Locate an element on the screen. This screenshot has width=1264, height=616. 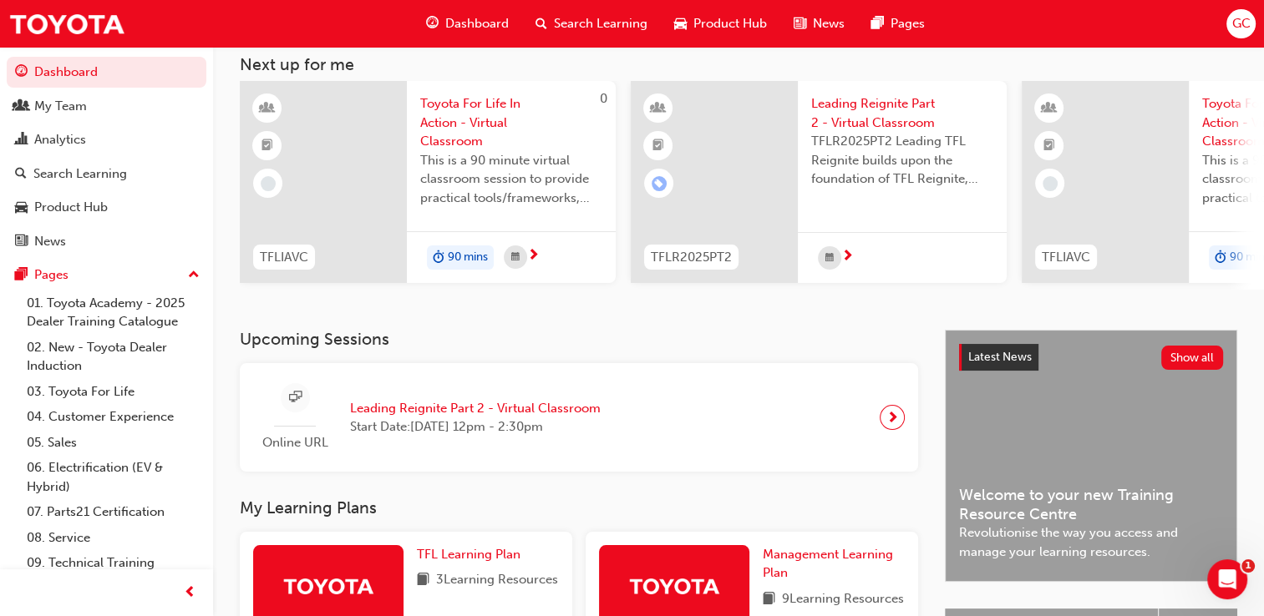
a: 07. Parts21 Certification is located at coordinates (113, 512).